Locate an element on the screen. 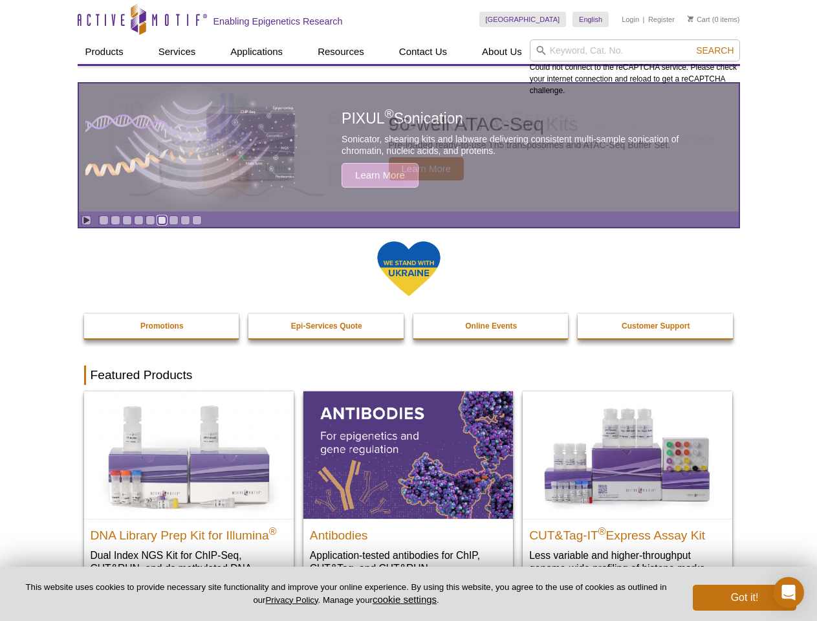 The width and height of the screenshot is (817, 621). a: Toggle autoplay is located at coordinates (86, 220).